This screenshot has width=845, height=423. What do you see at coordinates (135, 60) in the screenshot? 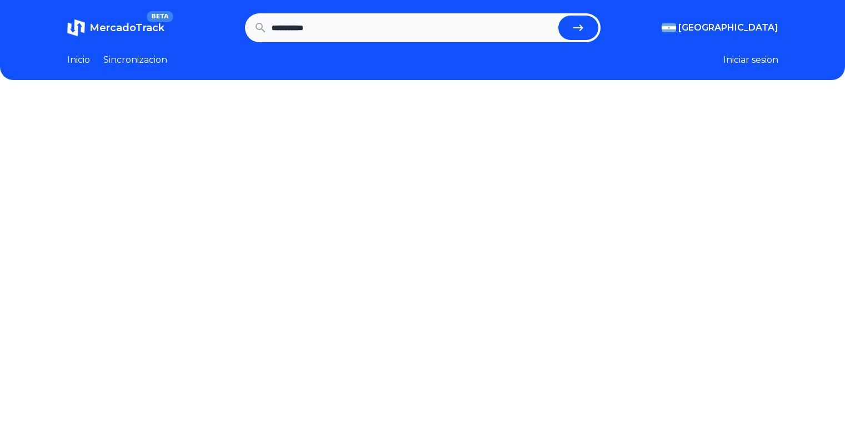
I see `a: Sincronizacion` at bounding box center [135, 60].